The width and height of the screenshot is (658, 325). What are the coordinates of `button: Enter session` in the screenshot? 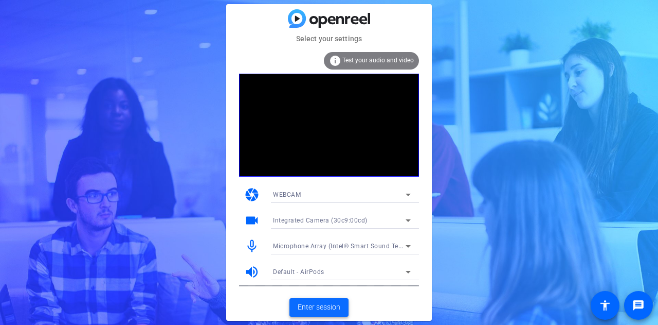 It's located at (319, 307).